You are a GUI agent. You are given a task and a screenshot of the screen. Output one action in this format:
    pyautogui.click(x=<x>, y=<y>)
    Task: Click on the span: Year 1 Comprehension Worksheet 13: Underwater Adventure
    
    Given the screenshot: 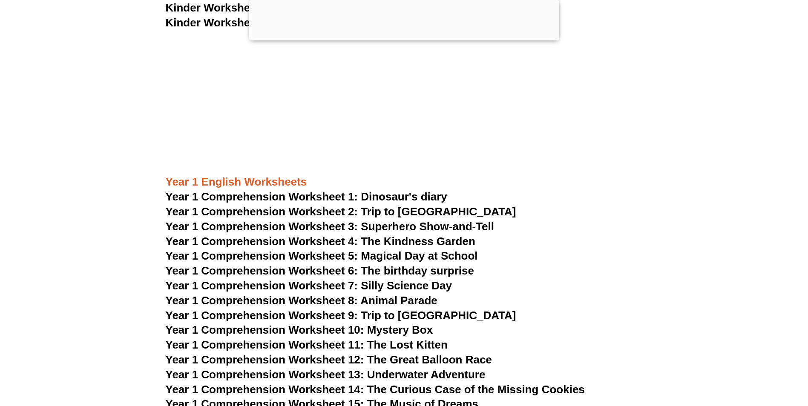 What is the action you would take?
    pyautogui.click(x=325, y=375)
    